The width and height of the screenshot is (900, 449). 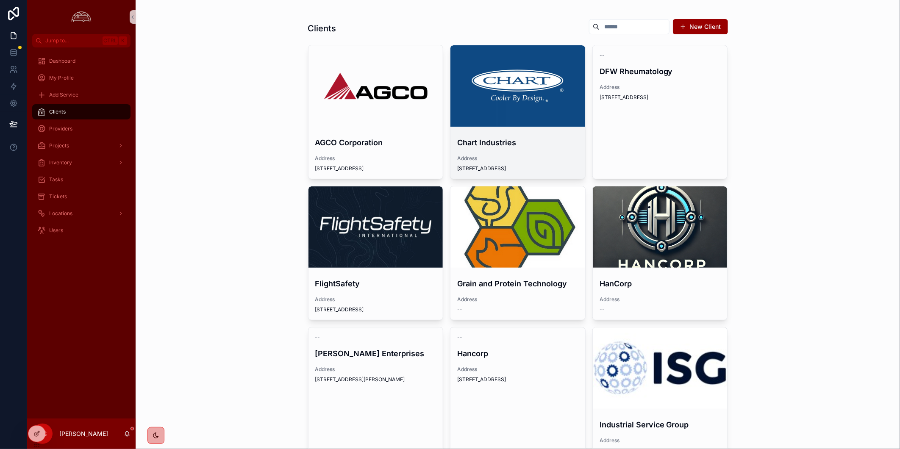 What do you see at coordinates (61, 129) in the screenshot?
I see `span: Providers` at bounding box center [61, 129].